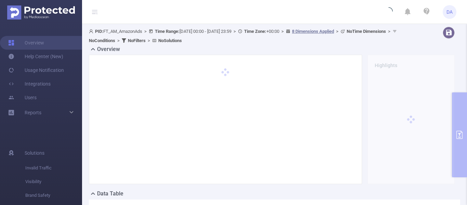  I want to click on span: DA, so click(450, 12).